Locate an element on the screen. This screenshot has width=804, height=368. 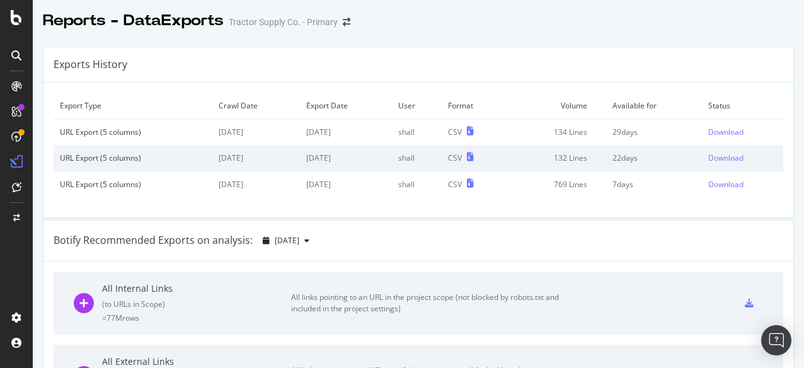
td: Export Date is located at coordinates (346, 106).